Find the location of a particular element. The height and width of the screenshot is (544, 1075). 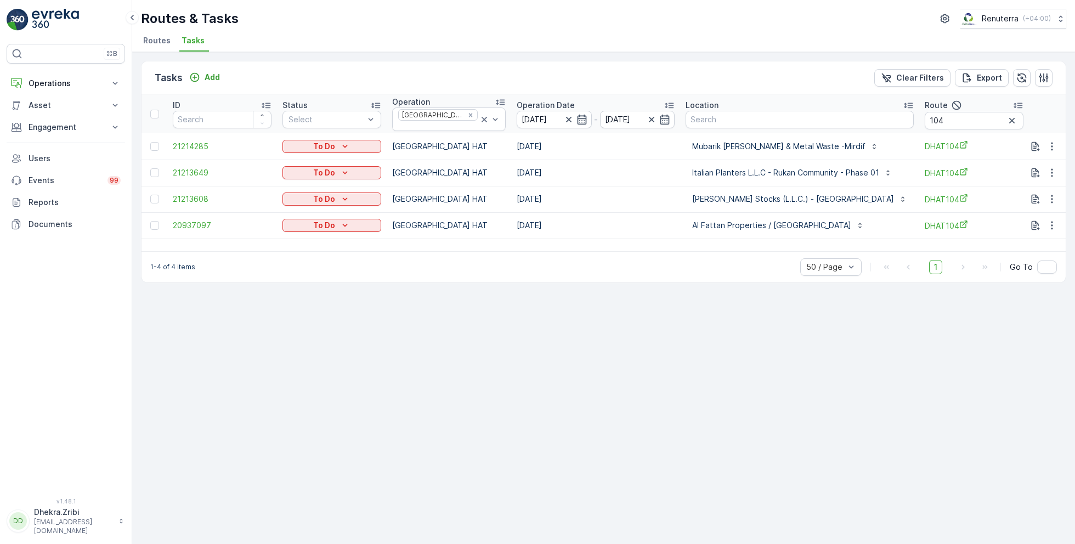

p: Clear Filters is located at coordinates (920, 78).